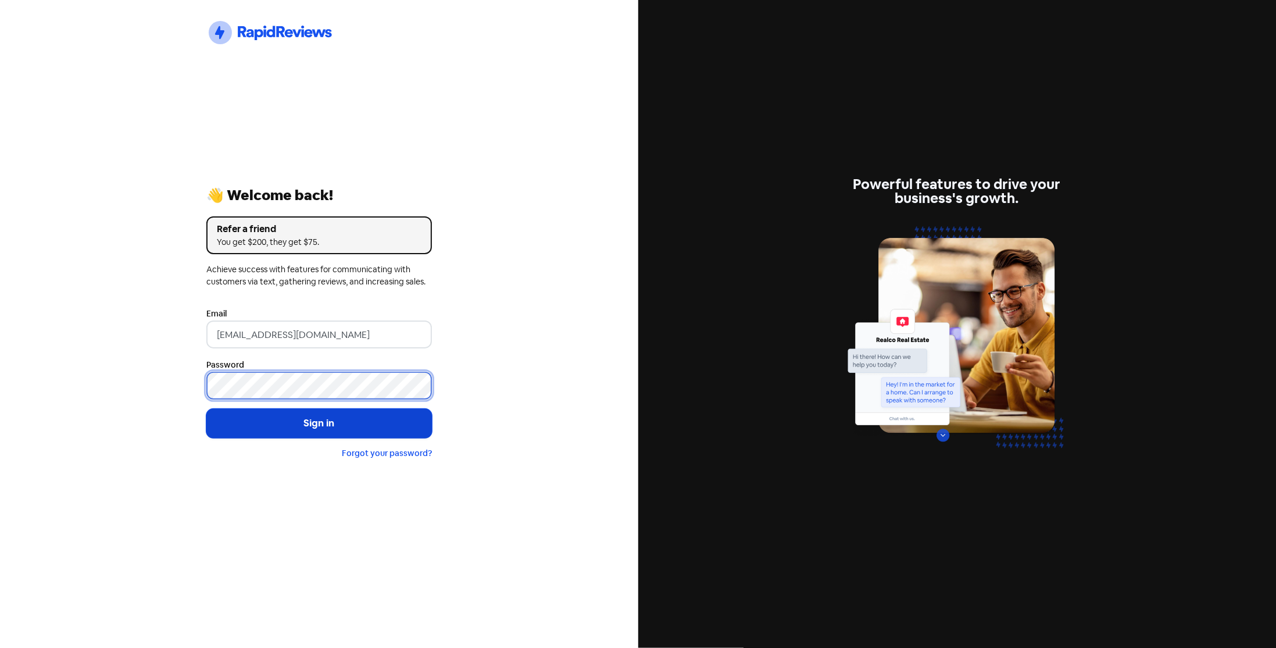  I want to click on label: Password, so click(225, 365).